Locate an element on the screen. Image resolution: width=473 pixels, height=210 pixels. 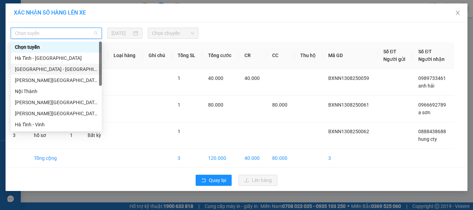
th: Thu hộ is located at coordinates (309, 55).